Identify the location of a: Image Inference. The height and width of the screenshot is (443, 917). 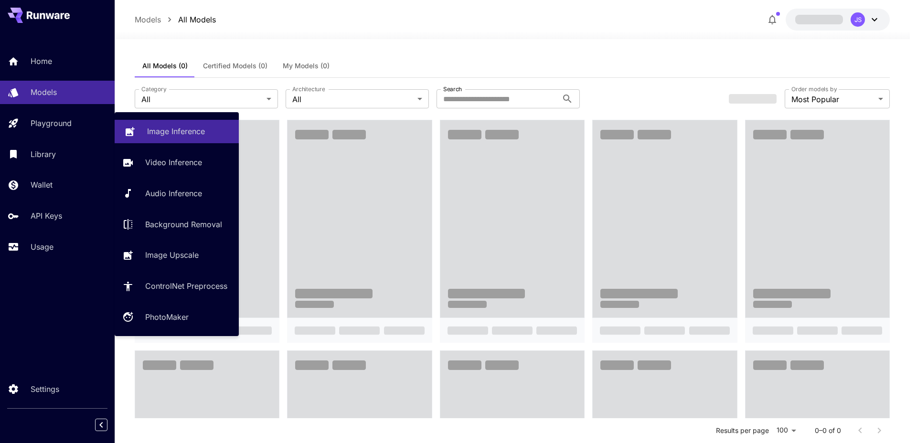
(177, 131).